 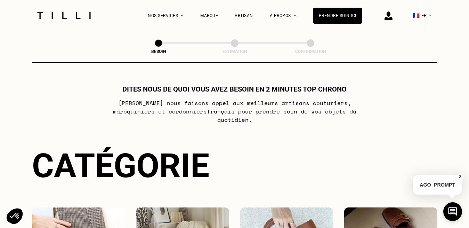 What do you see at coordinates (337, 16) in the screenshot?
I see `div: Prendre soin ici` at bounding box center [337, 16].